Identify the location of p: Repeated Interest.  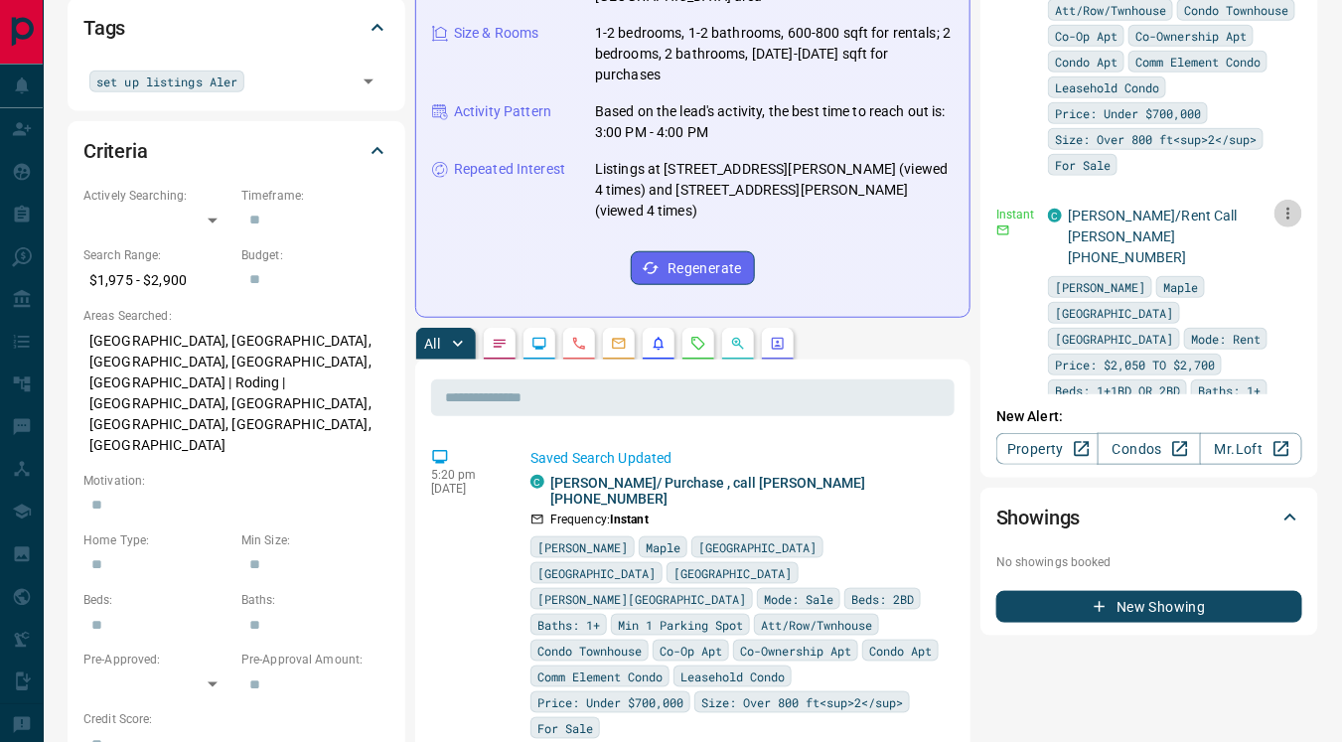
(510, 169).